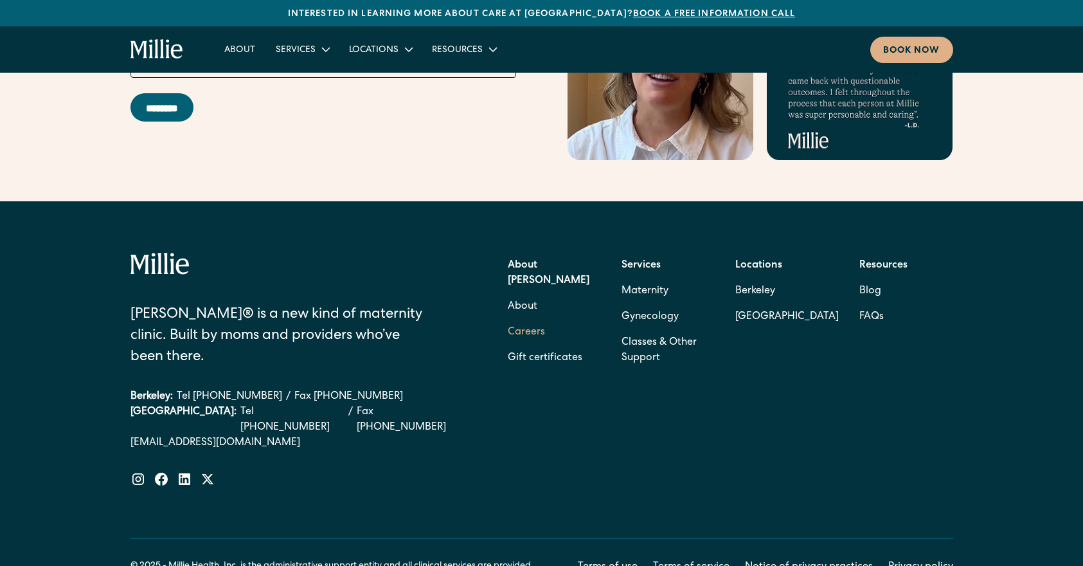 This screenshot has width=1083, height=566. Describe the element at coordinates (157, 50) in the screenshot. I see `a: home` at that location.